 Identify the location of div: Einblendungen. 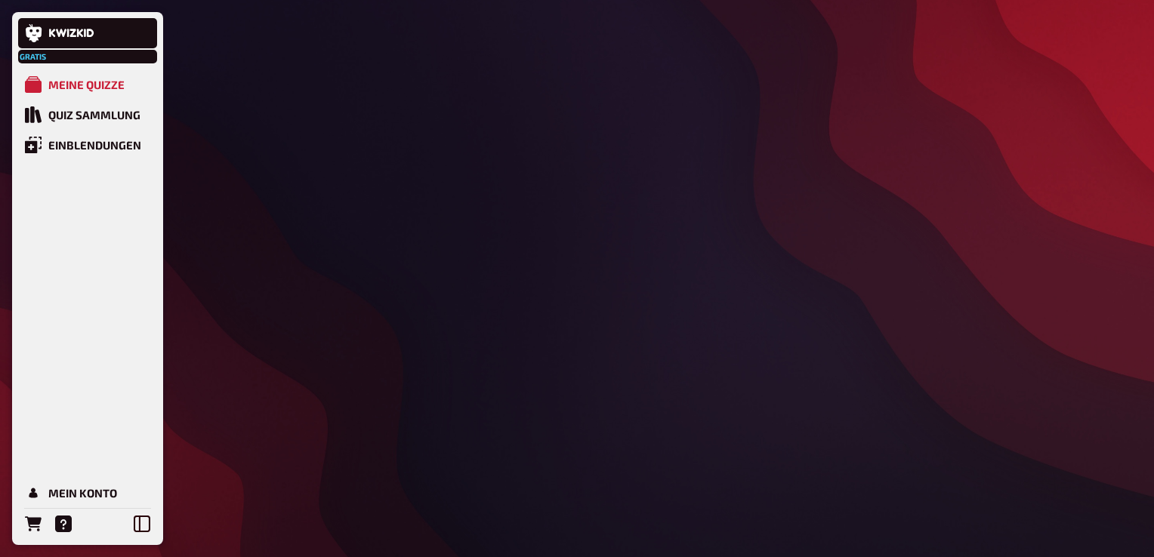
(94, 145).